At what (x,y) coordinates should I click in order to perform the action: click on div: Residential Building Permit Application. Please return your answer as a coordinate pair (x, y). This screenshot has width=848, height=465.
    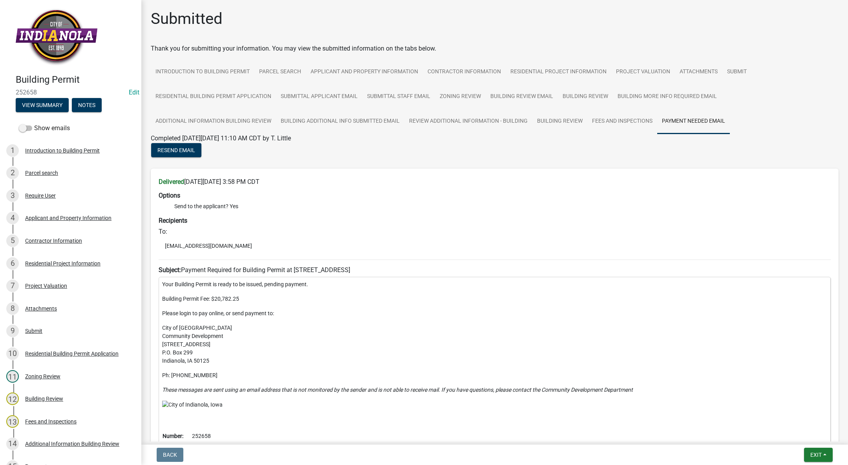
    Looking at the image, I should click on (72, 354).